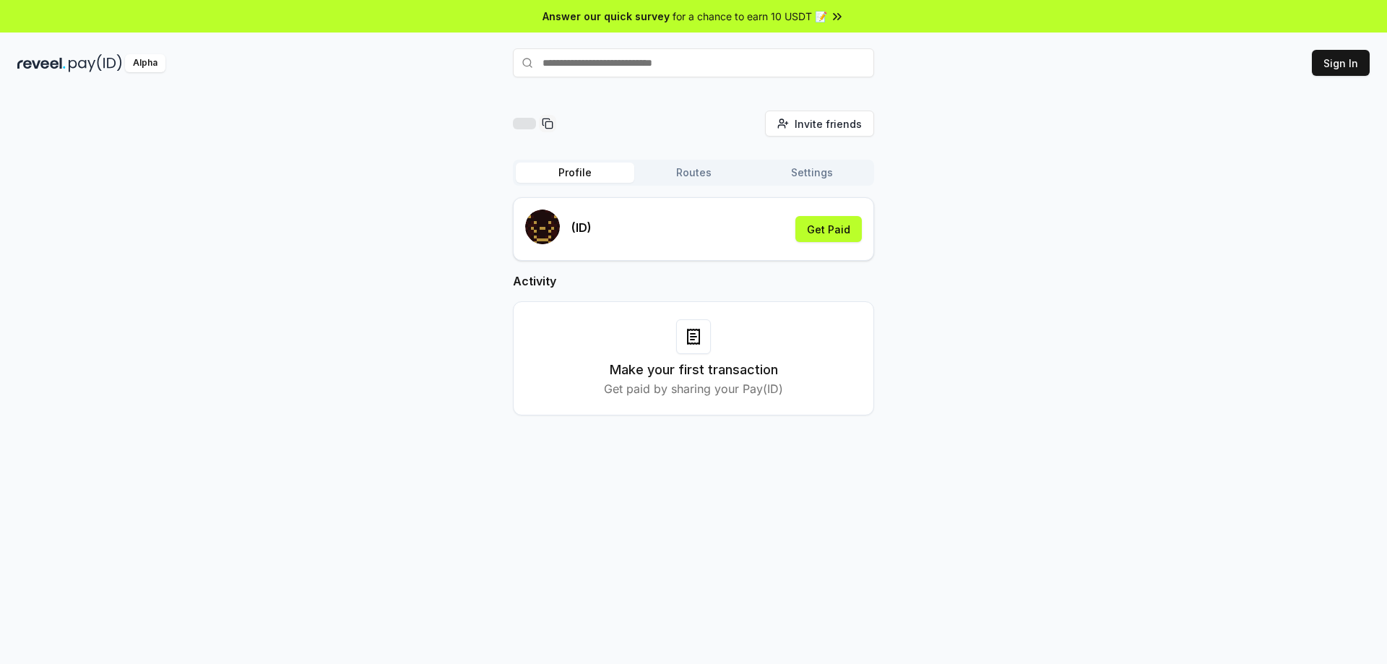  I want to click on button: Invite friends, so click(819, 124).